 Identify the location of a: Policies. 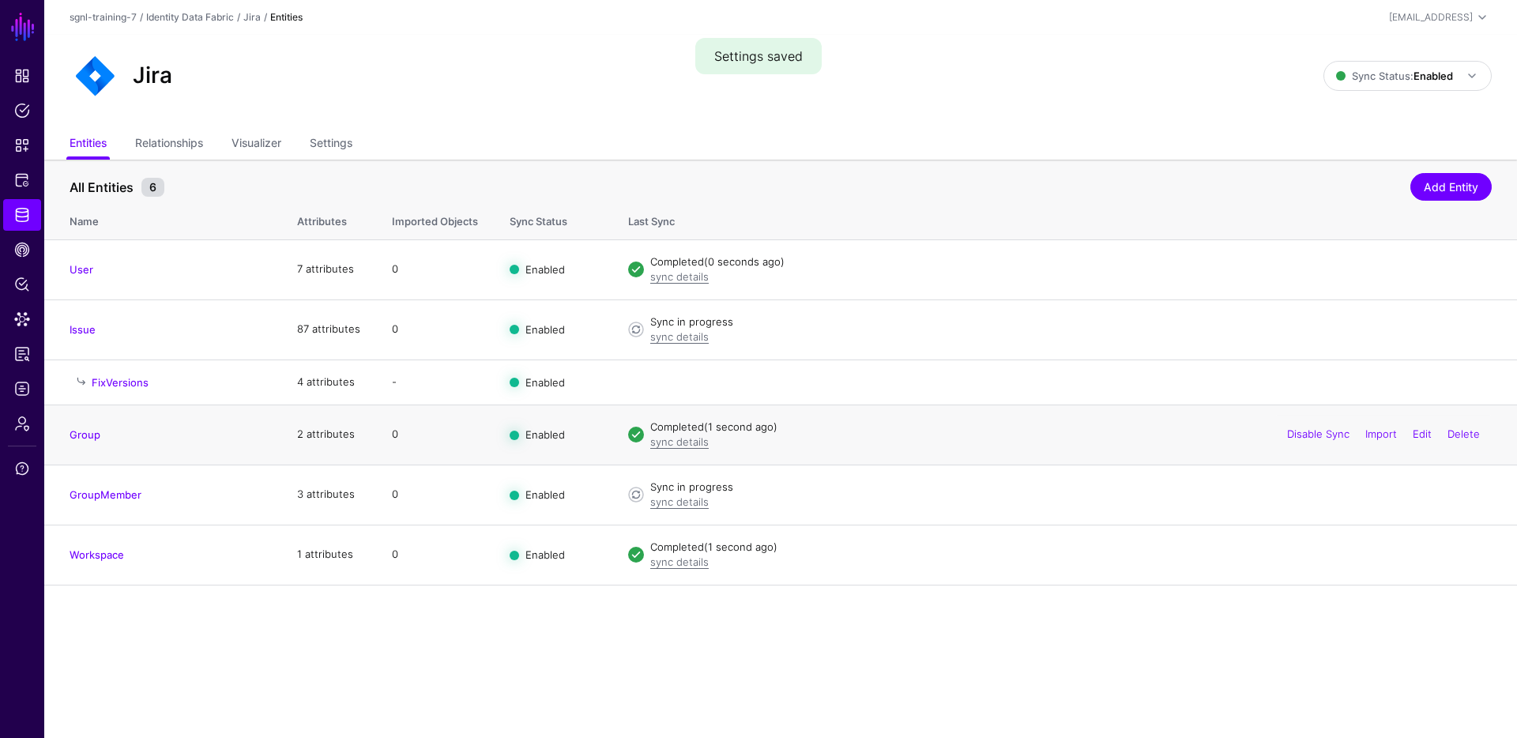
(22, 111).